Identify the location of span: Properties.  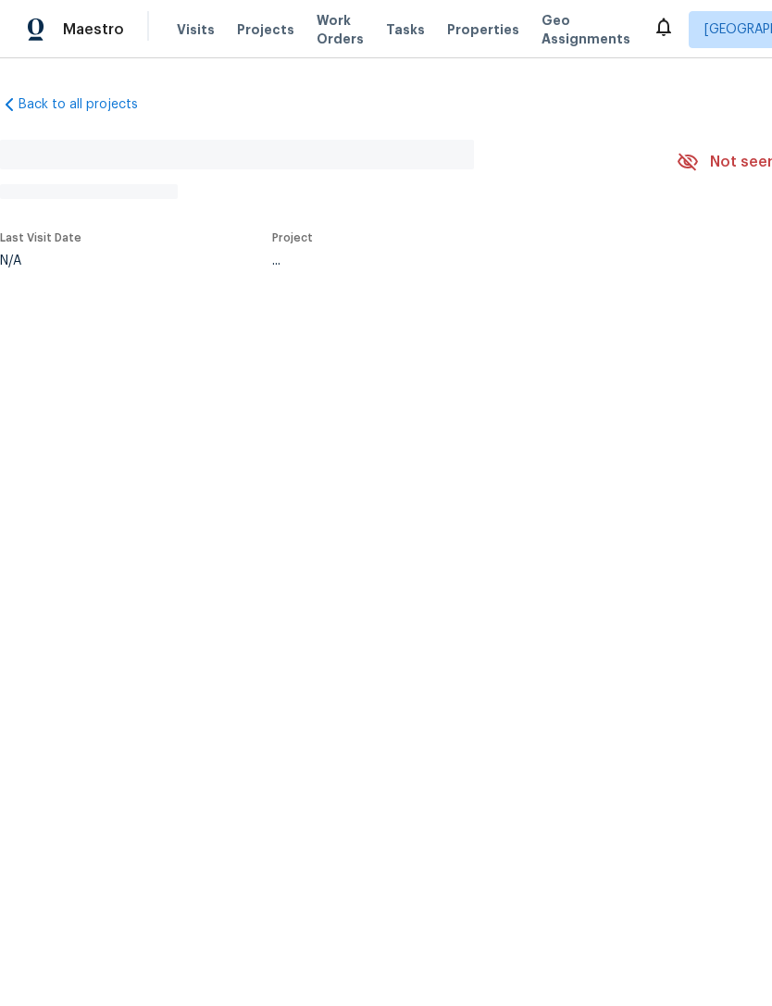
(483, 30).